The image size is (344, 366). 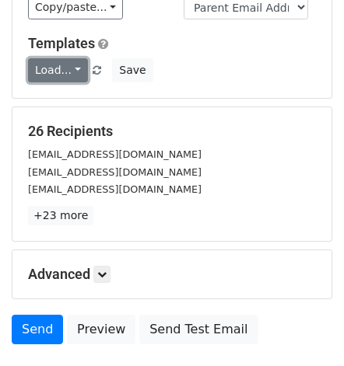 What do you see at coordinates (198, 330) in the screenshot?
I see `a: Send Test Email` at bounding box center [198, 330].